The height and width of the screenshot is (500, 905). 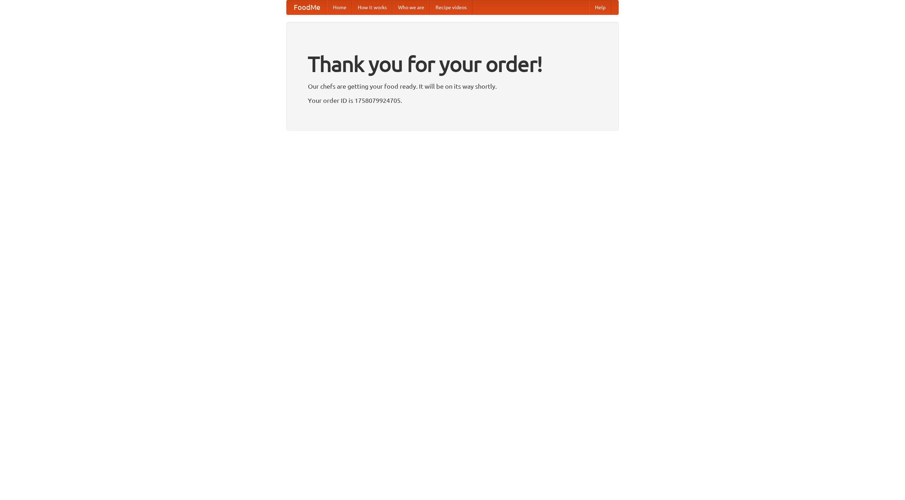 What do you see at coordinates (340, 7) in the screenshot?
I see `a: Home` at bounding box center [340, 7].